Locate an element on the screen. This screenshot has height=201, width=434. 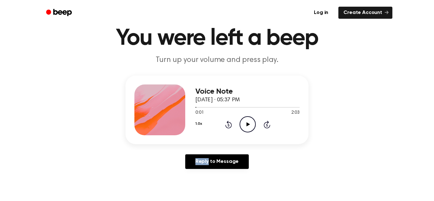
h3: Voice Note is located at coordinates (248, 92).